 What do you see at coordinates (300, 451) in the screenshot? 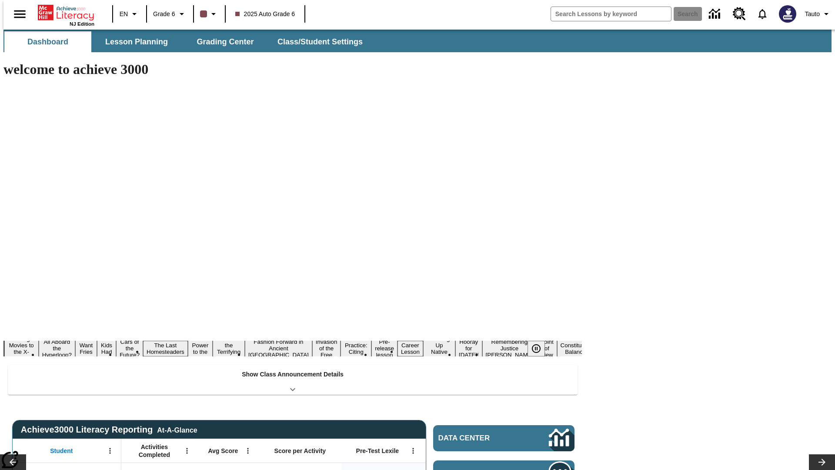
I see `span: Score per Activity` at bounding box center [300, 451].